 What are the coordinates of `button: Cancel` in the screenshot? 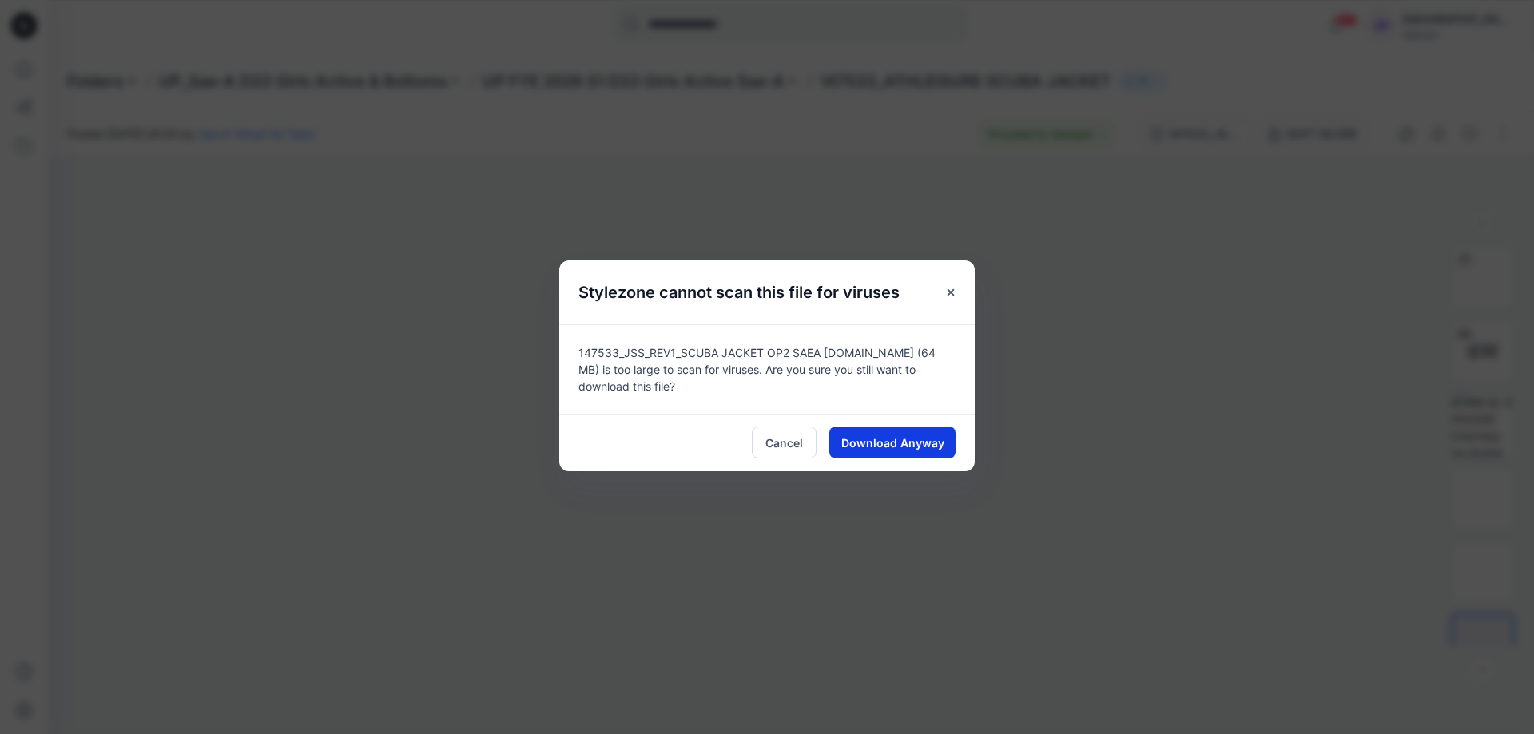 It's located at (784, 443).